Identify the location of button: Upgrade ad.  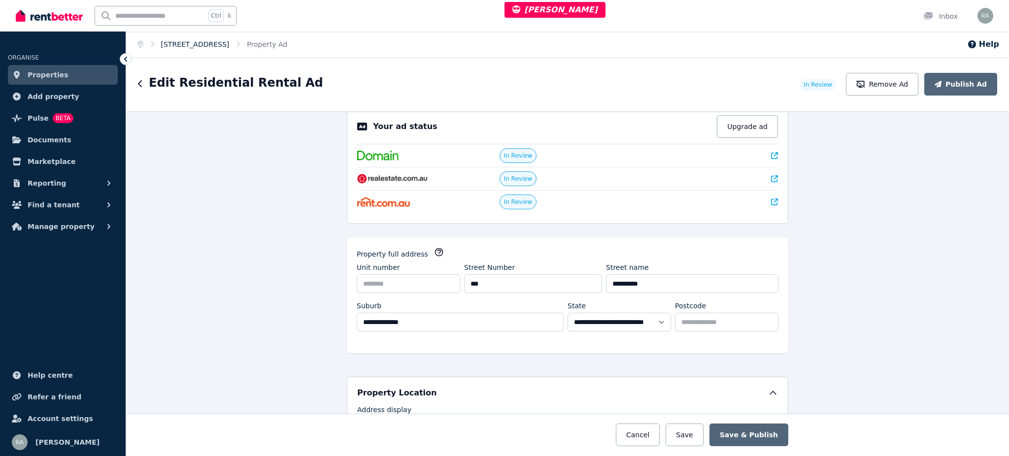
(748, 127).